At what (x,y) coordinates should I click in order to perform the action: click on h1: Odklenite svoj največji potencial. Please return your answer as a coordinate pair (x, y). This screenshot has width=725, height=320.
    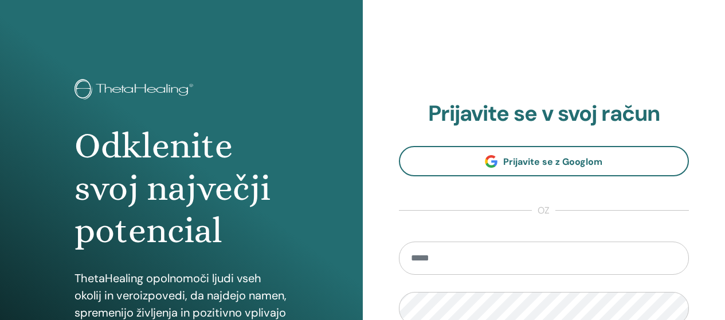
    Looking at the image, I should click on (181, 189).